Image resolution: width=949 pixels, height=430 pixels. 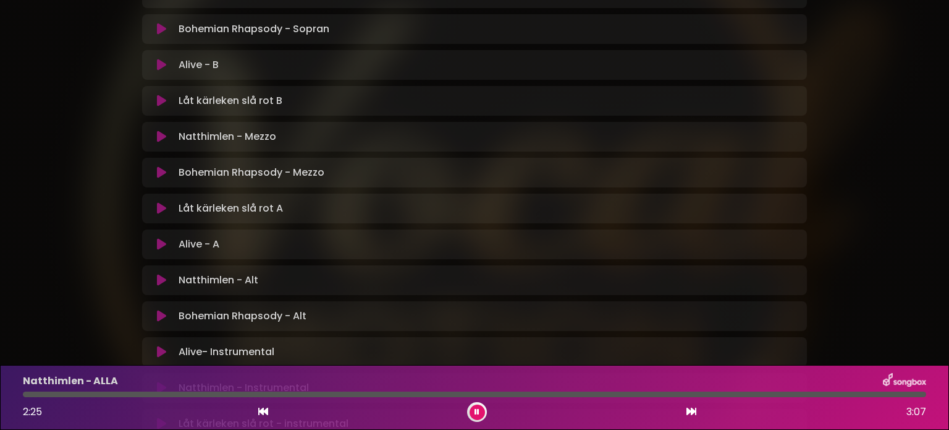 I want to click on span: 3:07, so click(x=917, y=412).